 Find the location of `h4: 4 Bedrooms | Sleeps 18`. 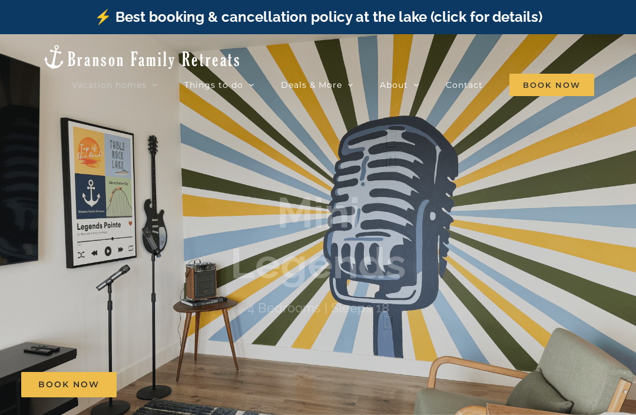

h4: 4 Bedrooms | Sleeps 18 is located at coordinates (318, 307).